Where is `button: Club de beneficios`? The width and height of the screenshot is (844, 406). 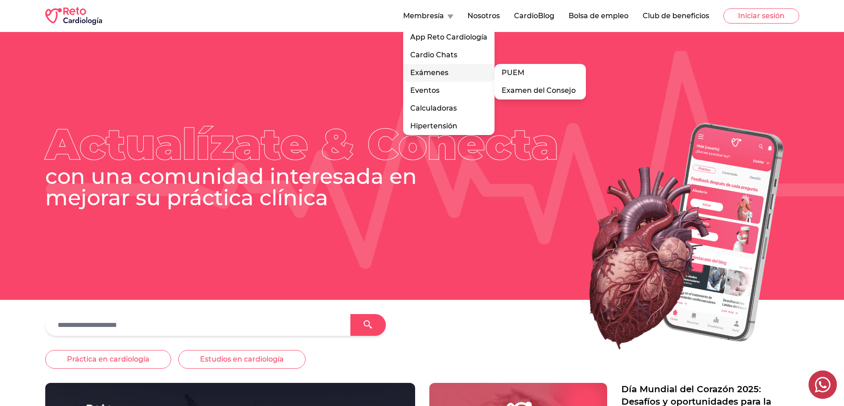 button: Club de beneficios is located at coordinates (676, 16).